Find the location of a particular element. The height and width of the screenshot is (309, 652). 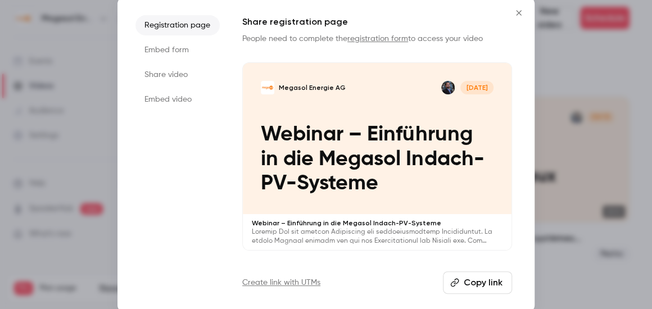

button: Copy link is located at coordinates (477, 283).